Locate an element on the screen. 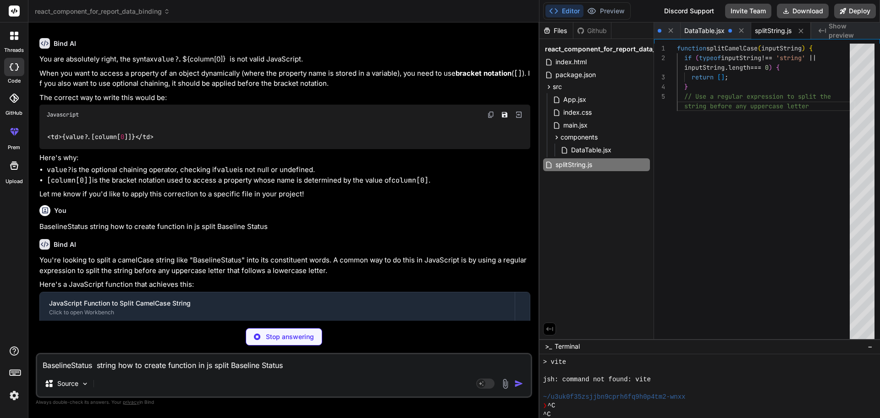 The height and width of the screenshot is (418, 880). span: Terminal is located at coordinates (567, 346).